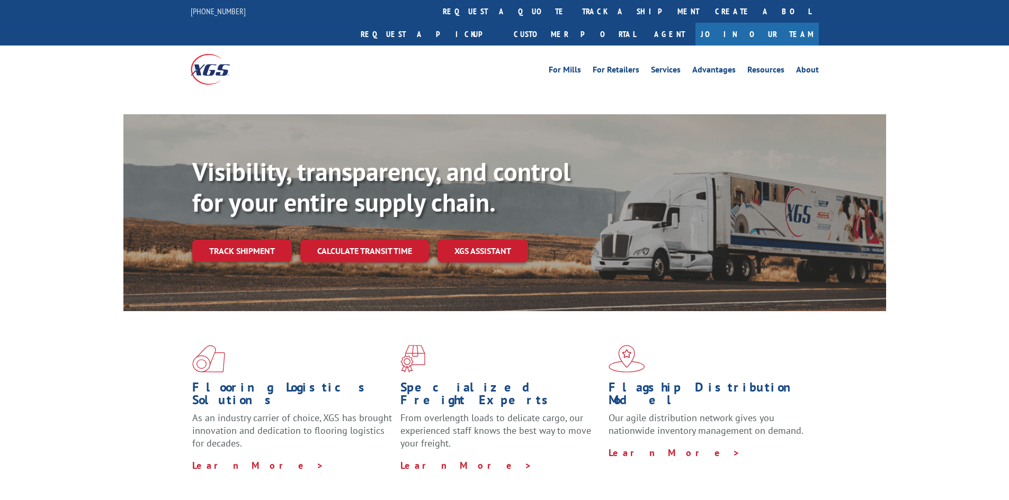  Describe the element at coordinates (706, 424) in the screenshot. I see `span: Our agile distribution network gives you nationwide inventory management on demand.` at that location.